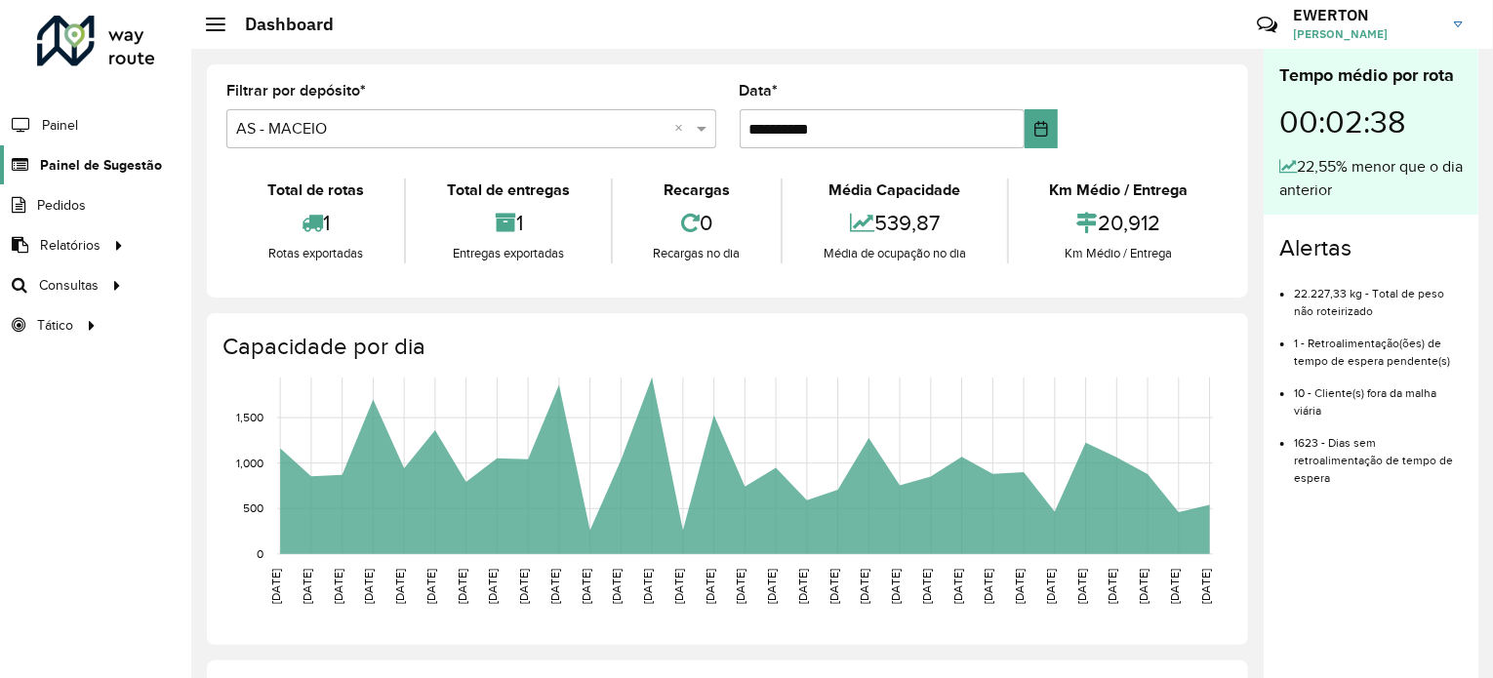 The width and height of the screenshot is (1493, 678). What do you see at coordinates (55, 325) in the screenshot?
I see `span: Tático` at bounding box center [55, 325].